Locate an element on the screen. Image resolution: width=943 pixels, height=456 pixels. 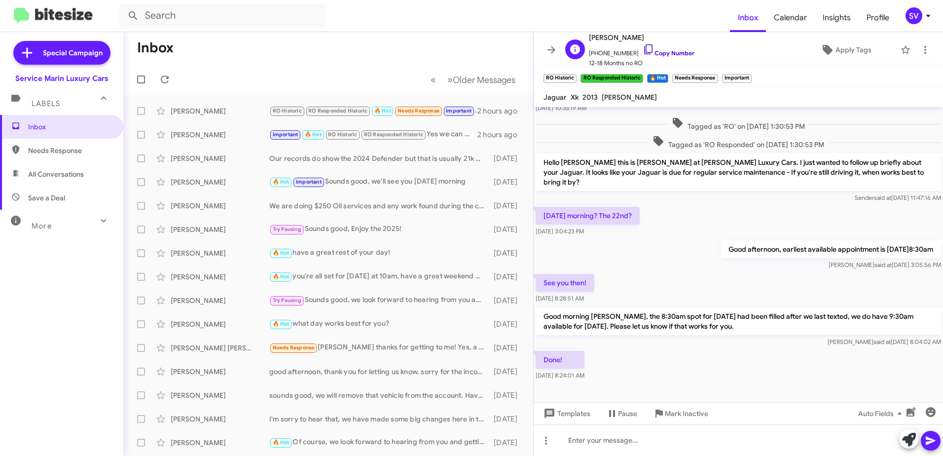
span: Auto Fields is located at coordinates (882, 413).